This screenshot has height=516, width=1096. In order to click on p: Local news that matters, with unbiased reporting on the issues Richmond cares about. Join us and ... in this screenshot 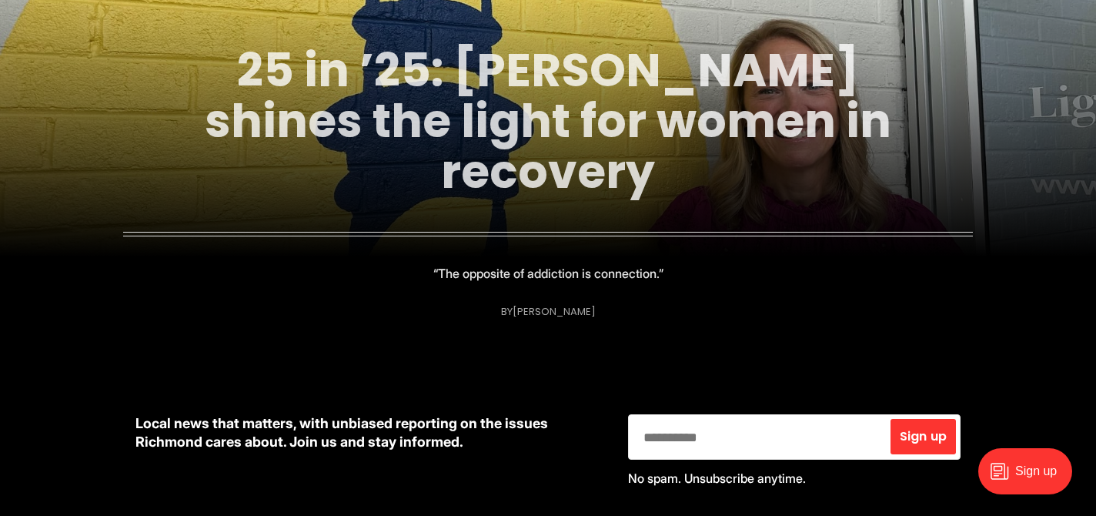, I will do `click(369, 432)`.